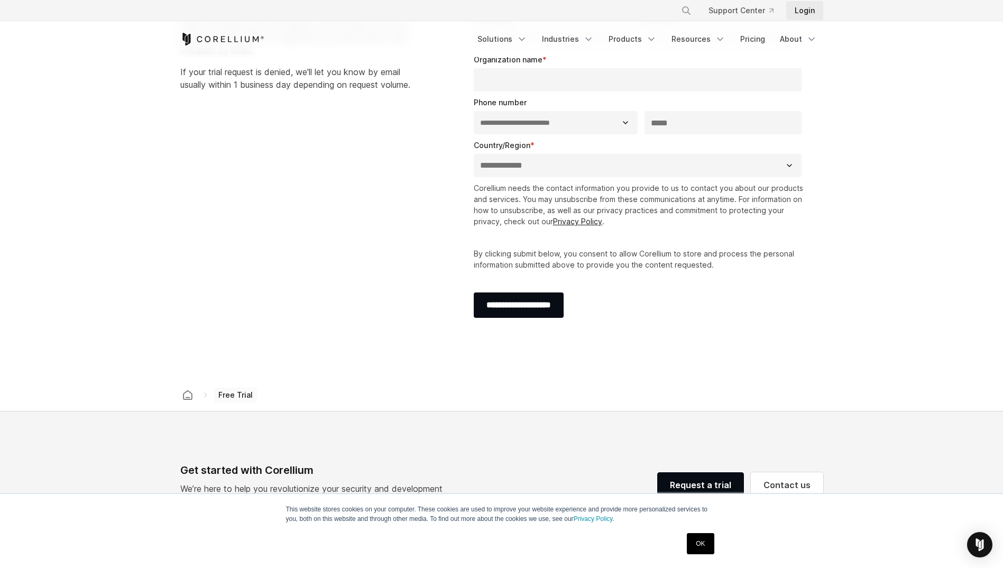 This screenshot has height=568, width=1003. What do you see at coordinates (632, 39) in the screenshot?
I see `a: Products` at bounding box center [632, 39].